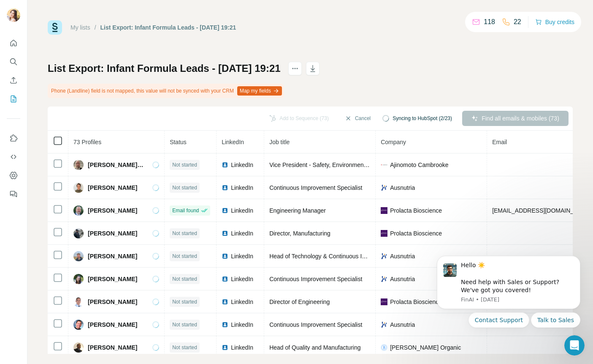 The image size is (593, 364). Describe the element at coordinates (14, 138) in the screenshot. I see `button: Use Surfe on LinkedIn` at that location.